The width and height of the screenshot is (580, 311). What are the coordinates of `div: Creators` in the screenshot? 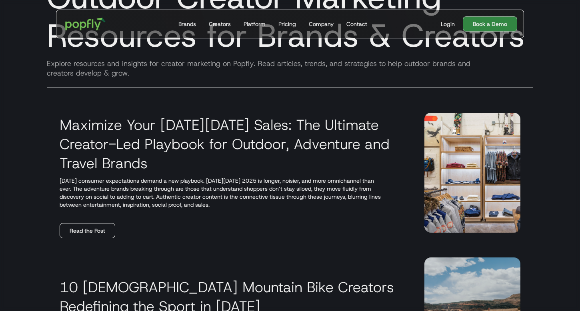 It's located at (219, 24).